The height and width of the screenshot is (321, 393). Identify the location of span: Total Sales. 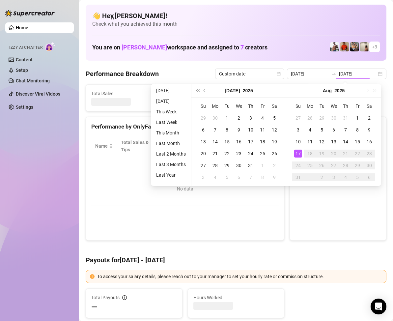
(121, 94).